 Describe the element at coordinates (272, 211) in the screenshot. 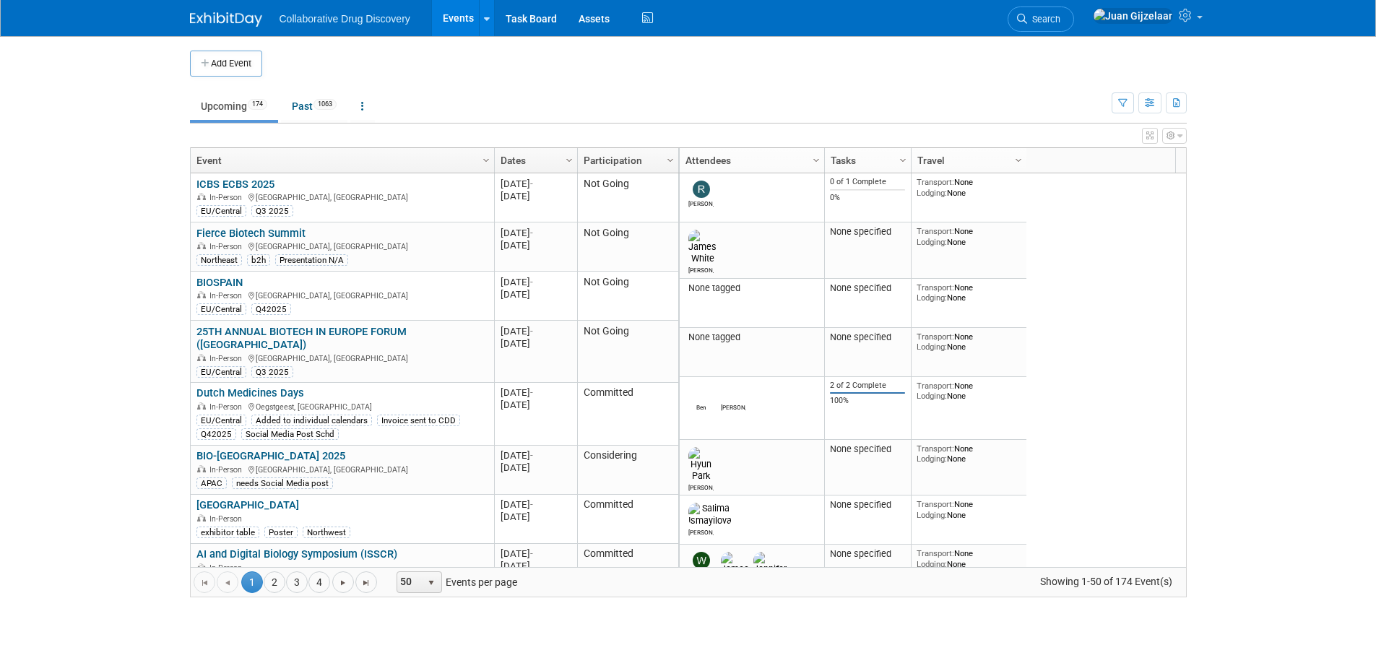

I see `div: Q3 2025` at that location.